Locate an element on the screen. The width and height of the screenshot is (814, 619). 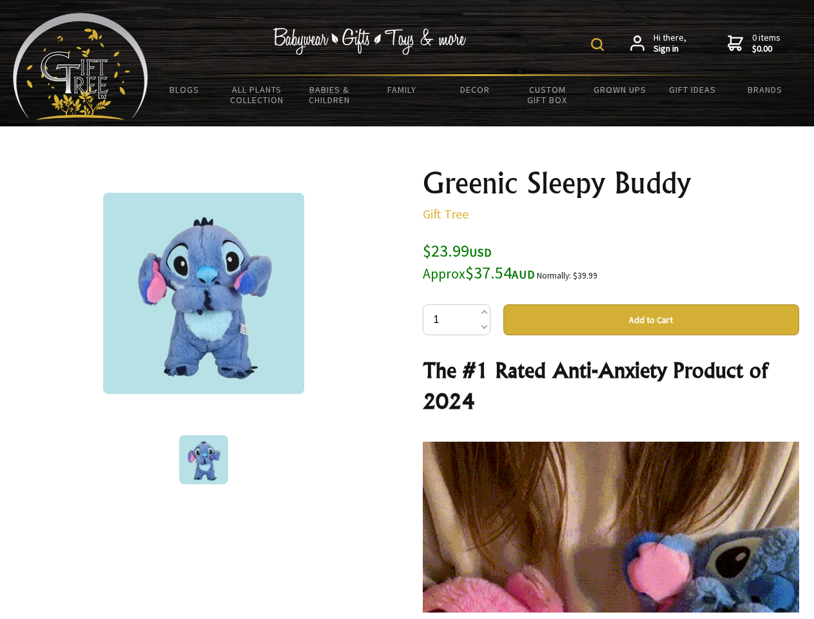
span: AUD is located at coordinates (524, 274).